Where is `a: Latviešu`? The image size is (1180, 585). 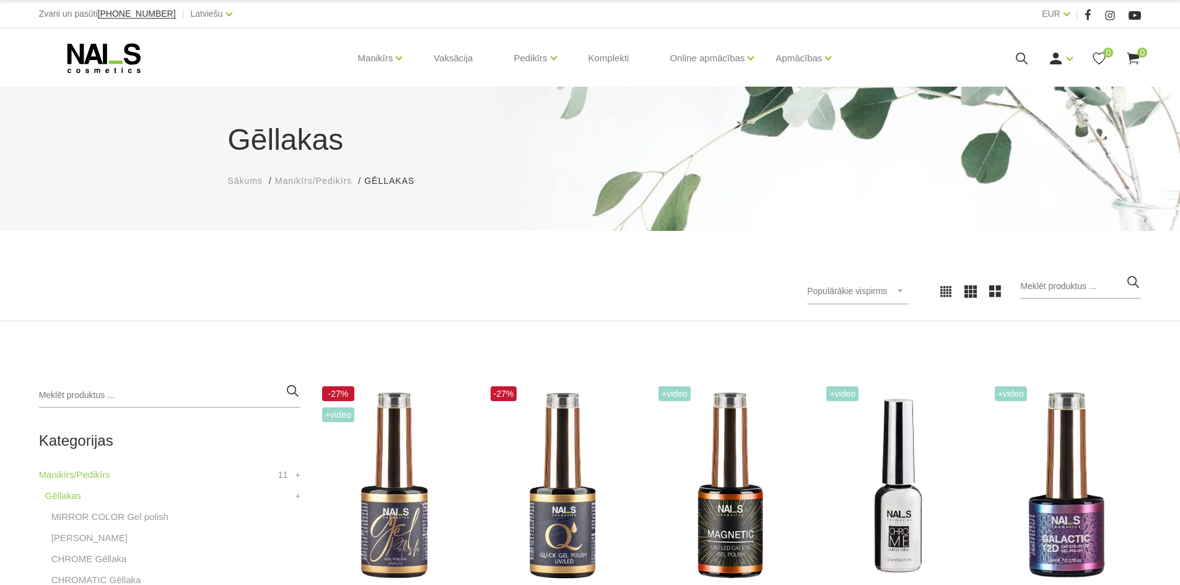
a: Latviešu is located at coordinates (207, 14).